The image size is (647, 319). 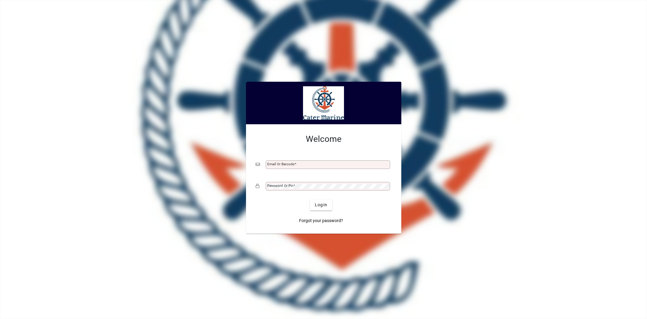 What do you see at coordinates (321, 205) in the screenshot?
I see `button: Login` at bounding box center [321, 205].